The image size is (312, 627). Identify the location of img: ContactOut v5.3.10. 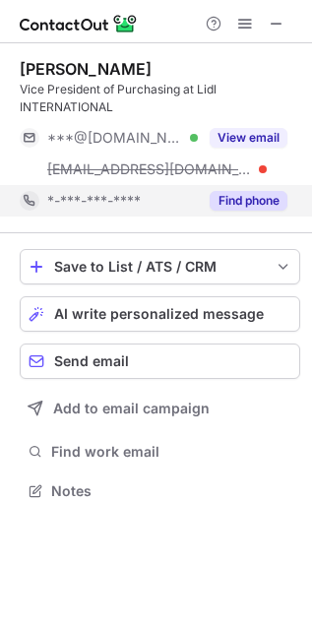
(79, 24).